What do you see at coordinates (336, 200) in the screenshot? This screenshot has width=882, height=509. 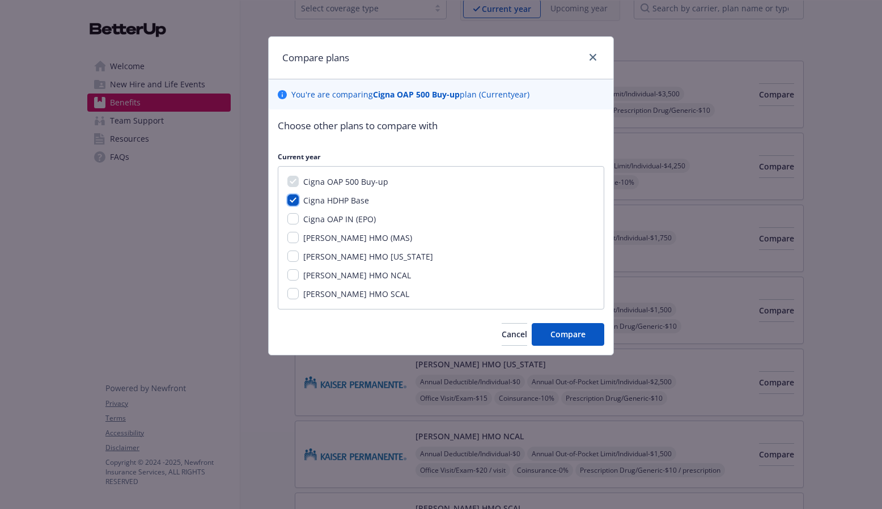 I see `span: Cigna HDHP Base` at bounding box center [336, 200].